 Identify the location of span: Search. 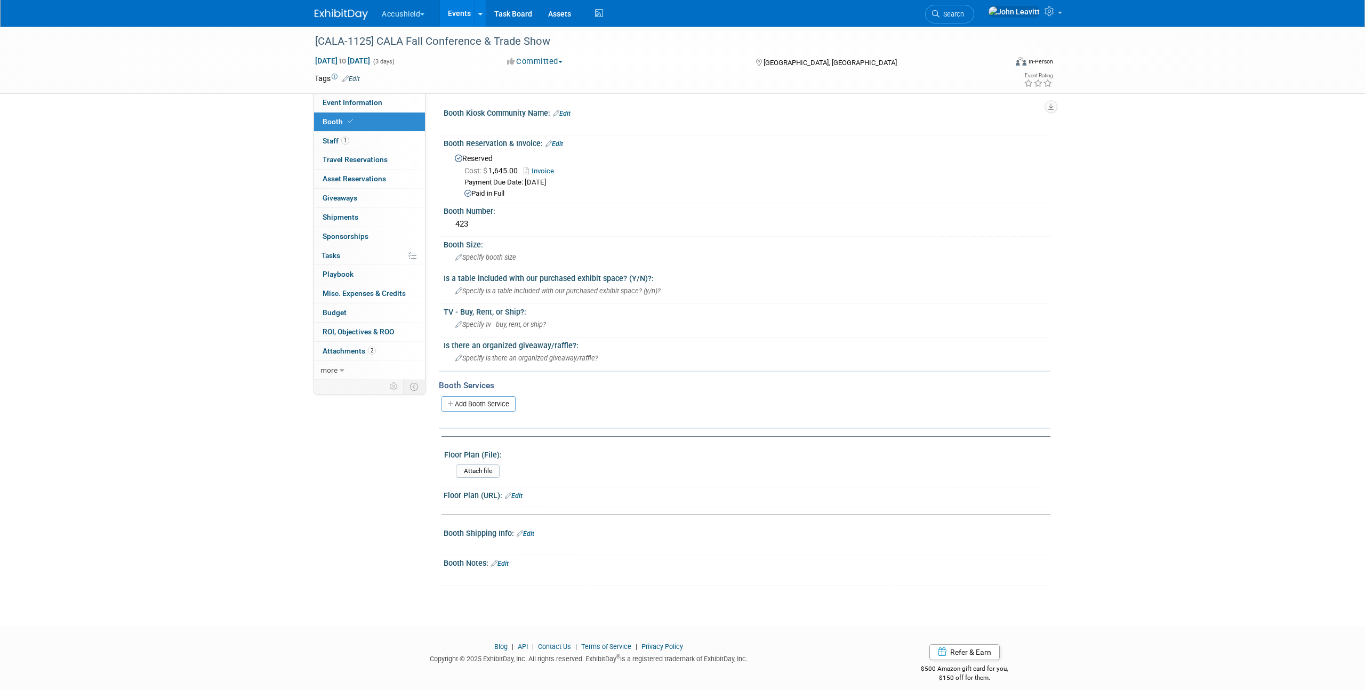
(952, 14).